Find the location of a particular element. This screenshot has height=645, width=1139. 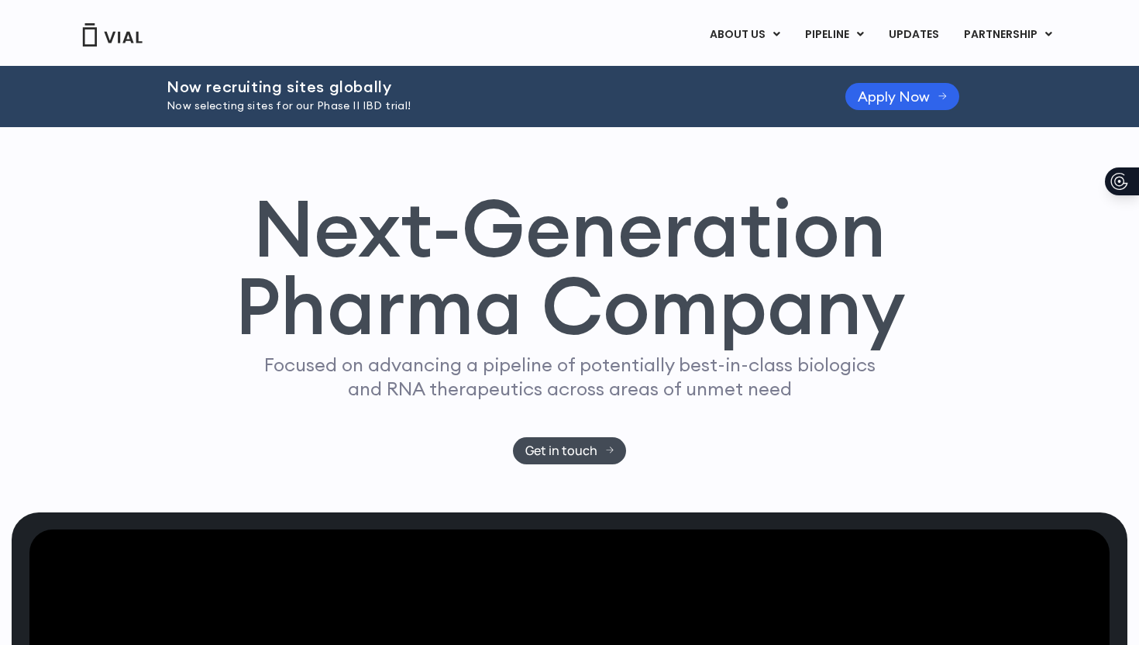

span: Apply Now is located at coordinates (893, 96).